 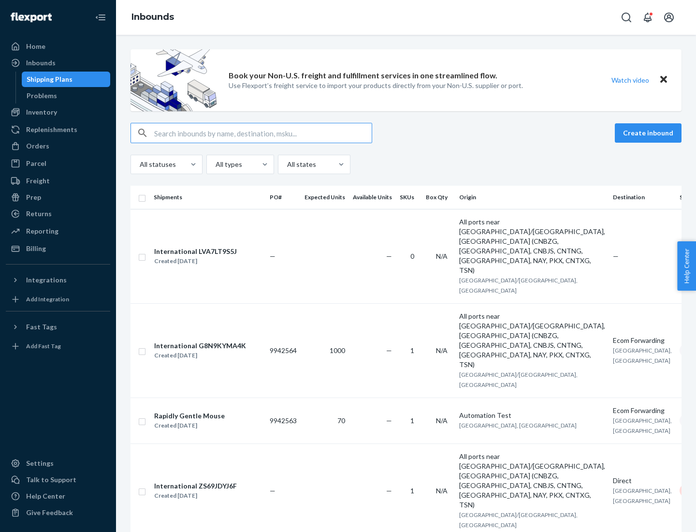 What do you see at coordinates (669, 17) in the screenshot?
I see `button: Open account menu` at bounding box center [669, 17].